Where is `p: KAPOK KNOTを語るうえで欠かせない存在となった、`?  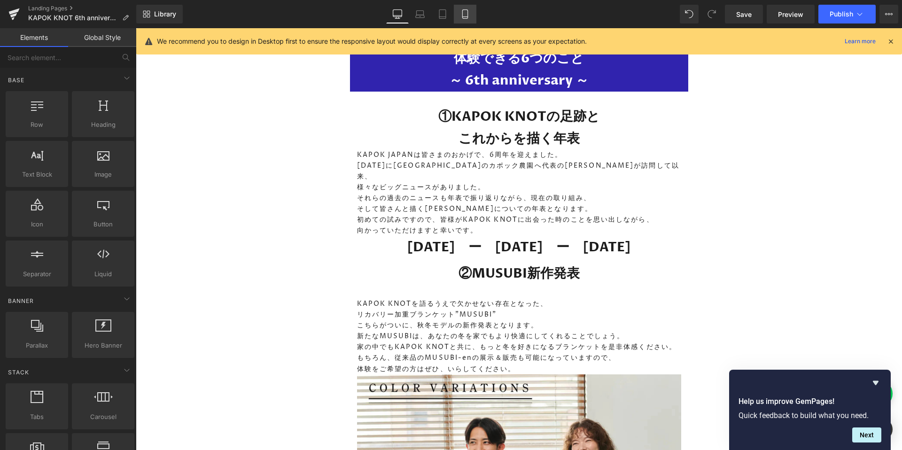 p: KAPOK KNOTを語るうえで欠かせない存在となった、 is located at coordinates (383, 275).